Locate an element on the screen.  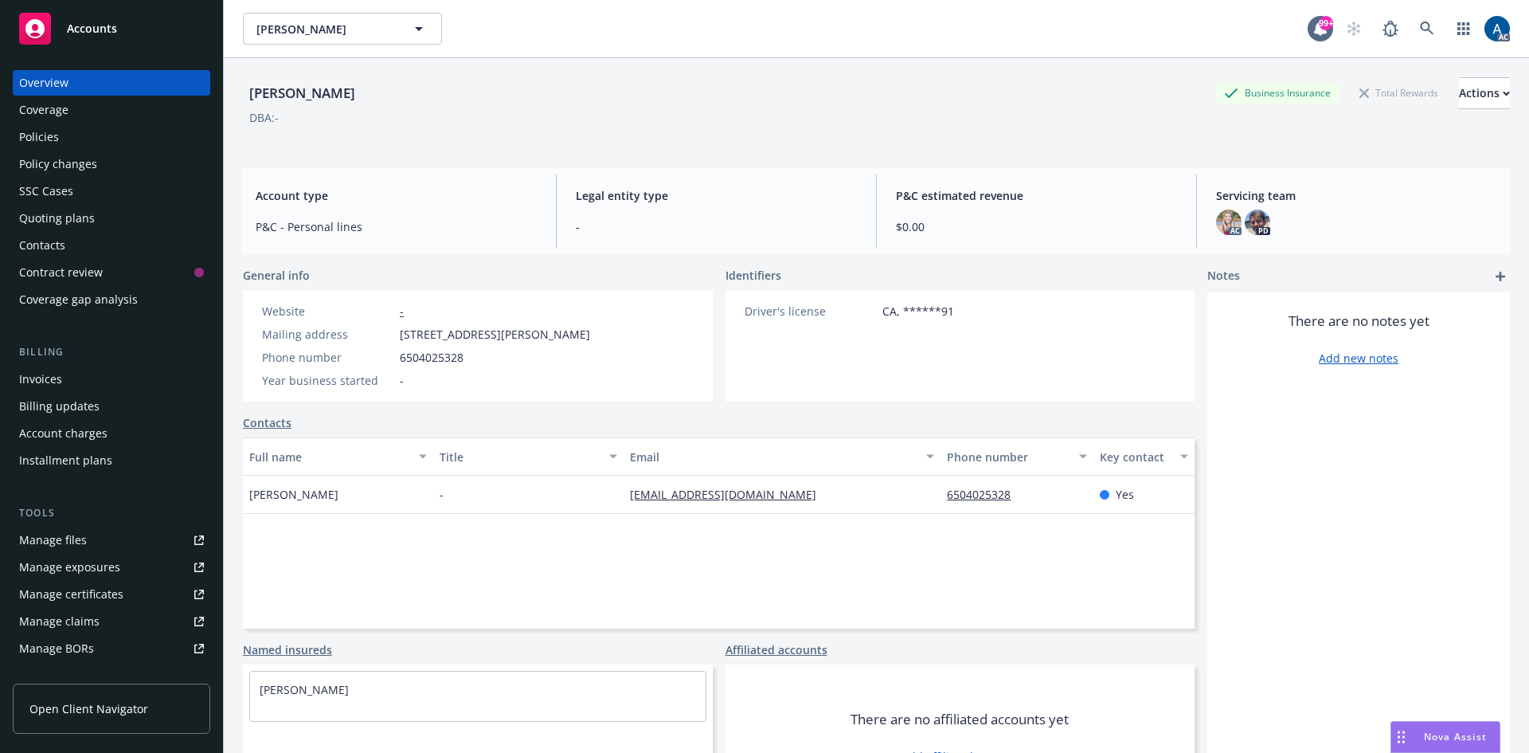
a: SSC Cases is located at coordinates (111, 191).